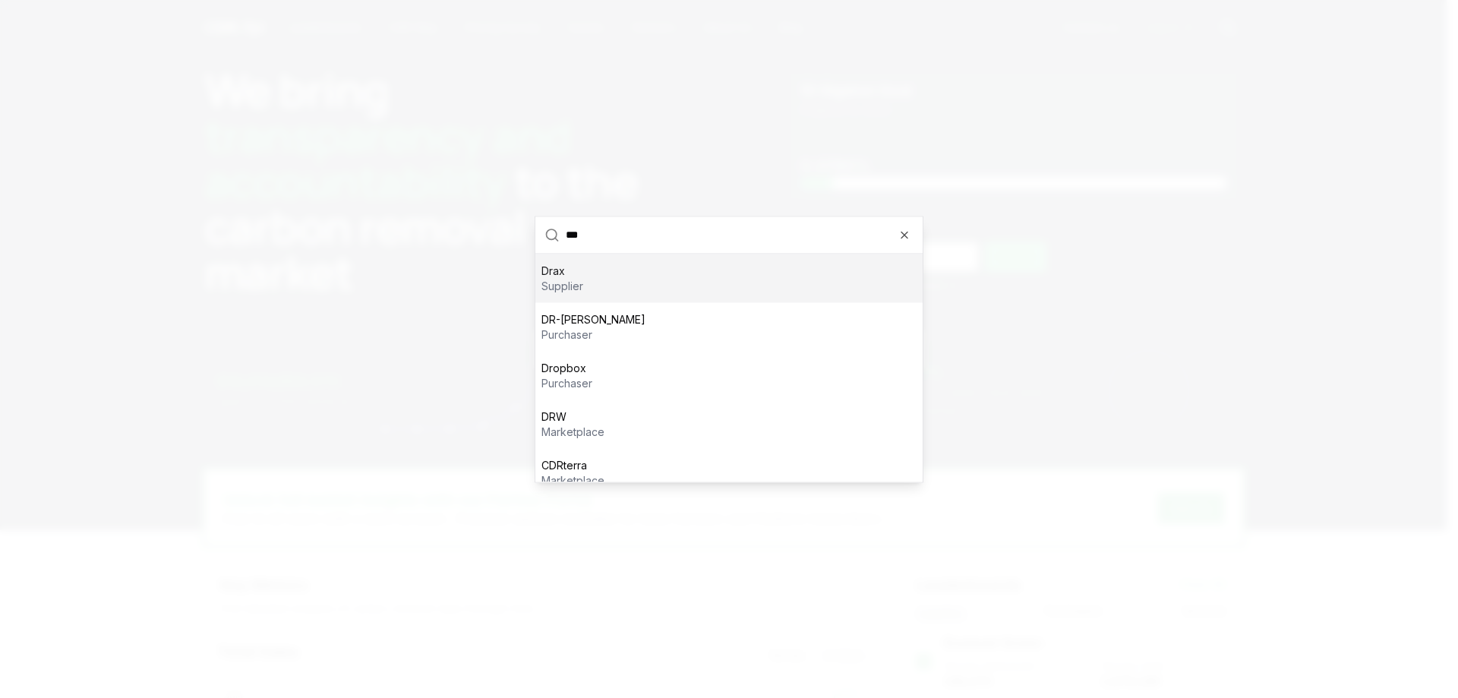 This screenshot has width=1458, height=698. I want to click on p: CDRterra, so click(573, 465).